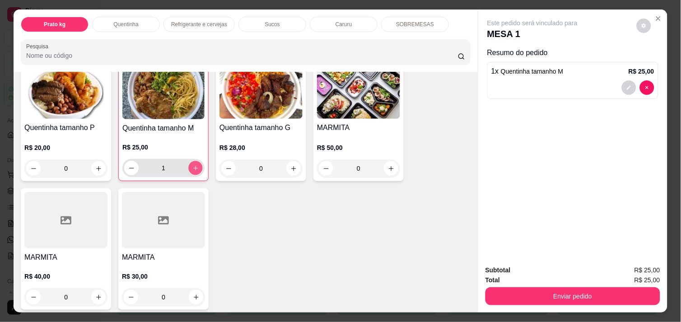 The image size is (681, 322). Describe the element at coordinates (163, 276) in the screenshot. I see `p: R$ 30,00` at that location.